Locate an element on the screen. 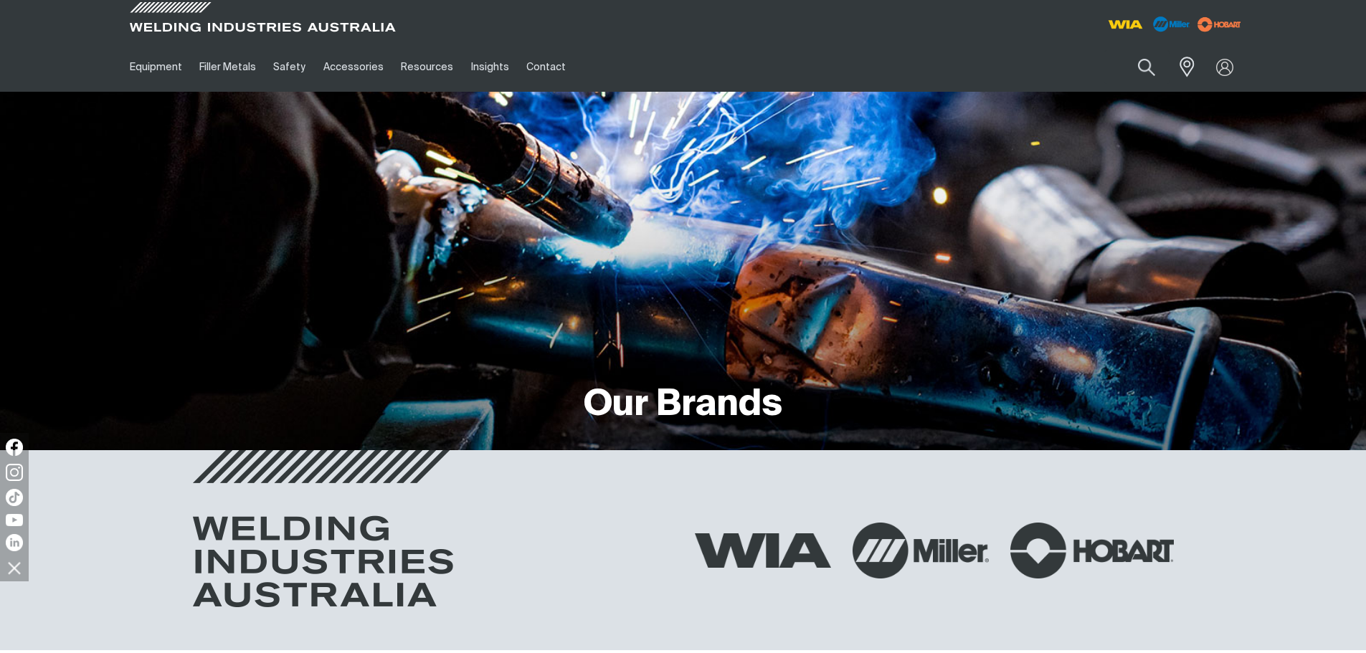  img: WIA is located at coordinates (763, 551).